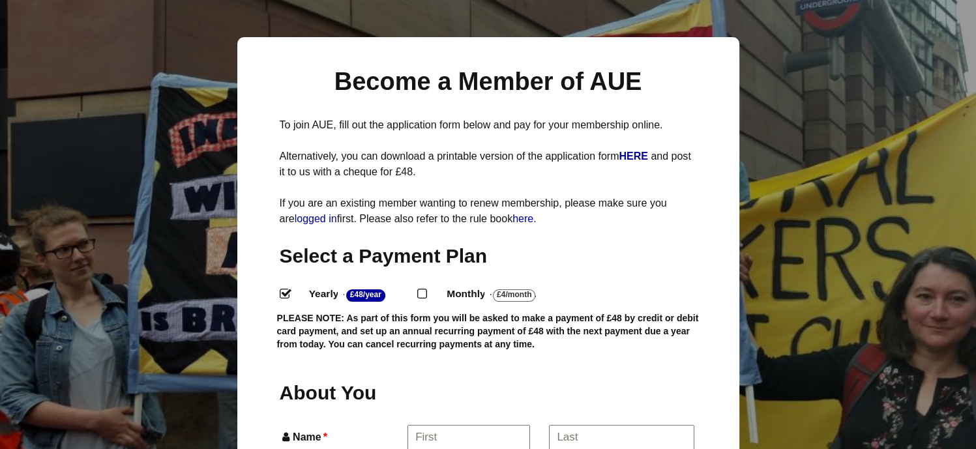 This screenshot has width=976, height=449. Describe the element at coordinates (514, 295) in the screenshot. I see `strong: £4/Month` at that location.